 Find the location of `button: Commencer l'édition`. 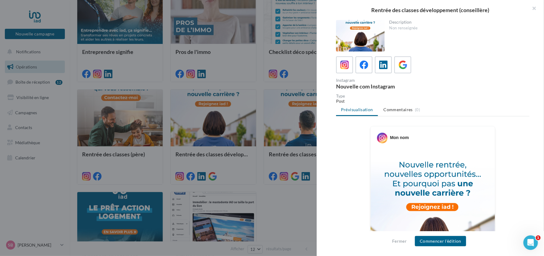

button: Commencer l'édition is located at coordinates (440, 241).